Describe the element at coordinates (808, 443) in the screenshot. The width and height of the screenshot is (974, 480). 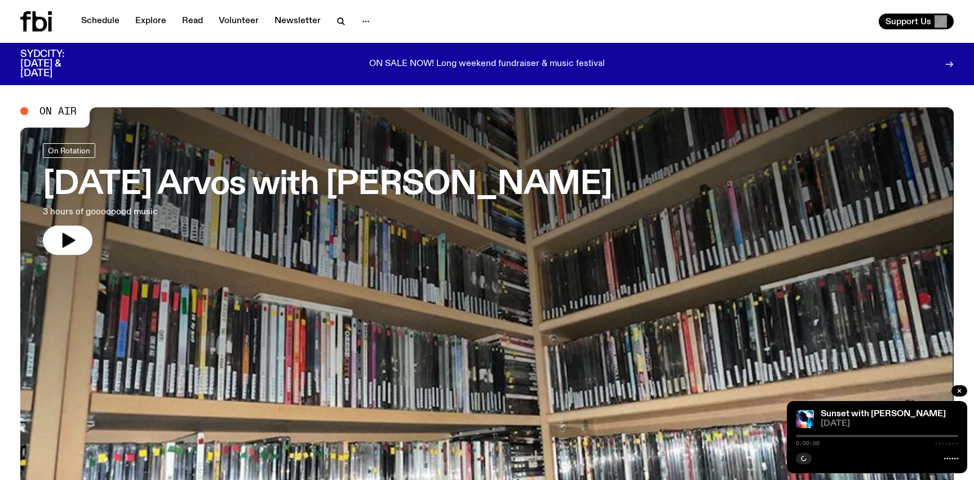
I see `span: 0:00:00` at that location.